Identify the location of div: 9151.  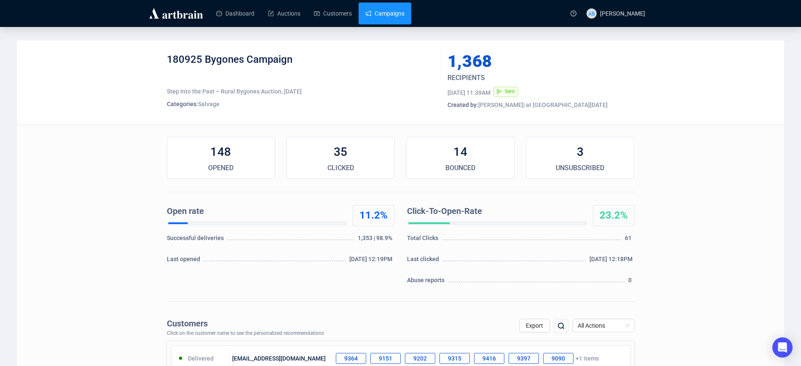
(385, 358).